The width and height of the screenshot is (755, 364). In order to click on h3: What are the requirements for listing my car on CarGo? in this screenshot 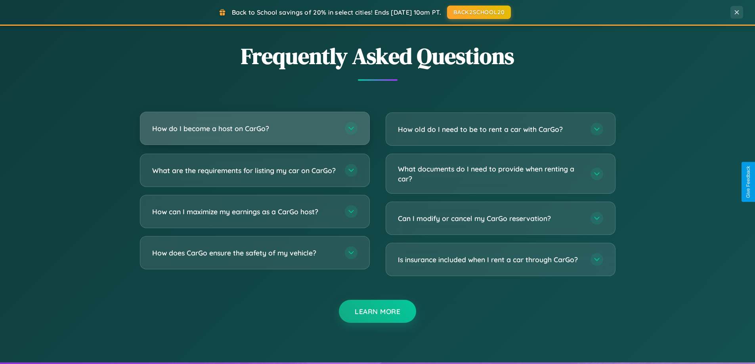, I will do `click(245, 171)`.